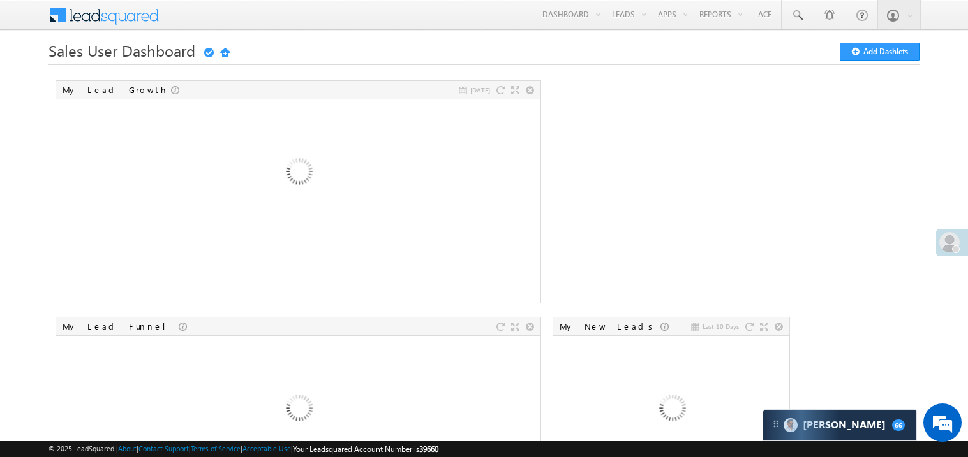 The image size is (968, 457). Describe the element at coordinates (790, 425) in the screenshot. I see `img: Carter` at that location.